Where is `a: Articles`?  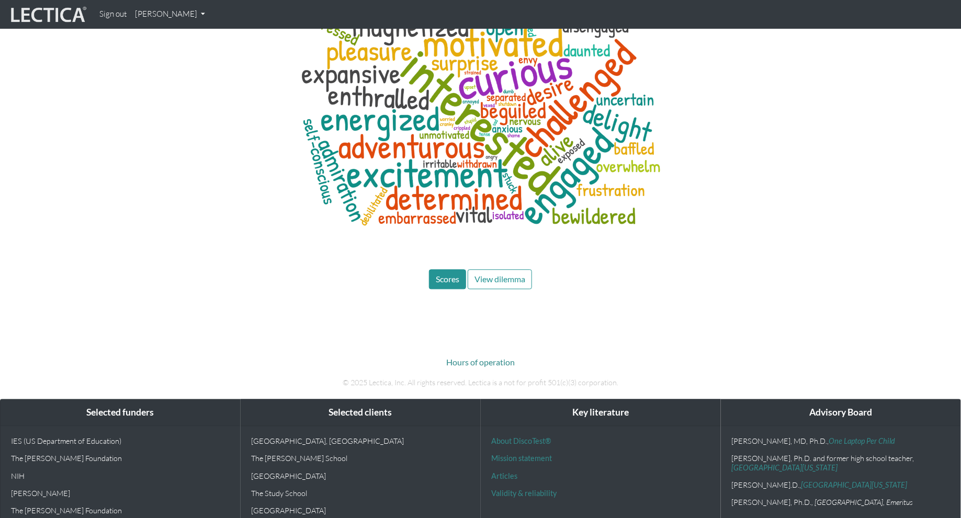 a: Articles is located at coordinates (504, 476).